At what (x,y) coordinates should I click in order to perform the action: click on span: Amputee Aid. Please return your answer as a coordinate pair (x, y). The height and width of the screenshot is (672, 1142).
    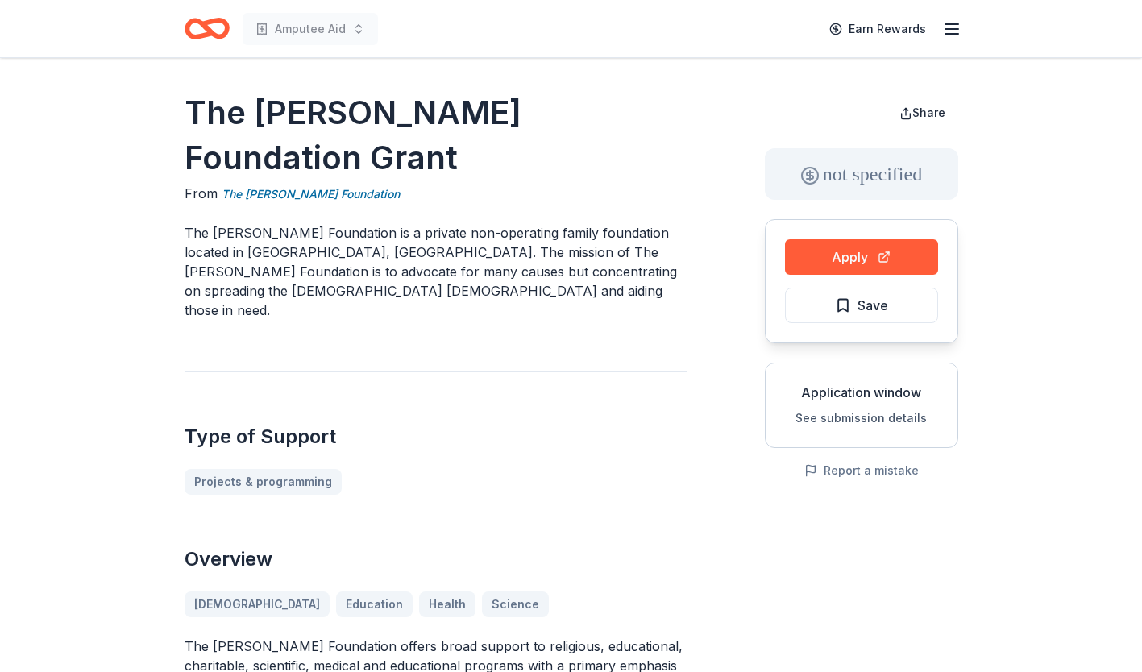
    Looking at the image, I should click on (310, 29).